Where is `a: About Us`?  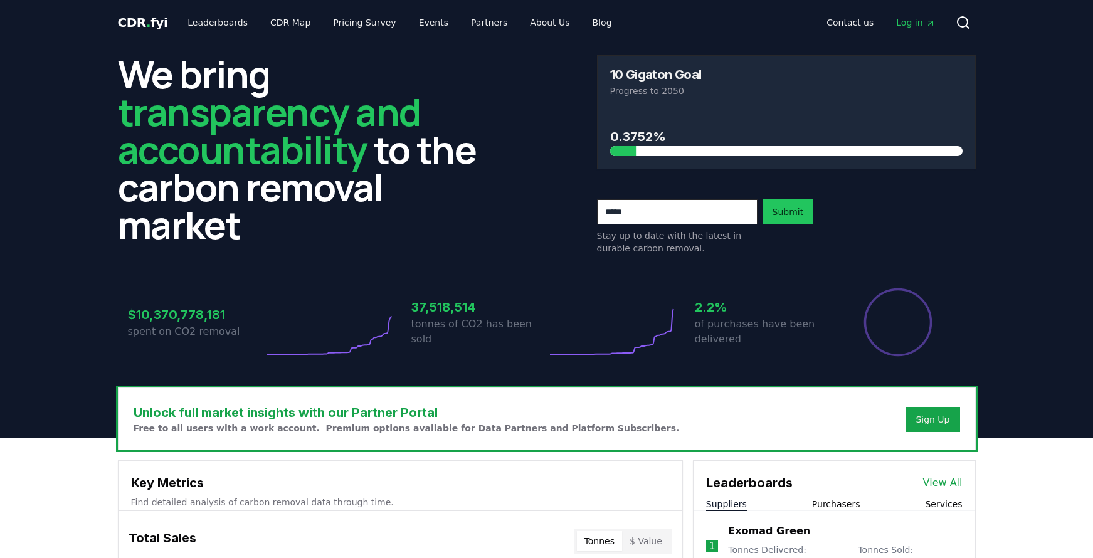 a: About Us is located at coordinates (549, 23).